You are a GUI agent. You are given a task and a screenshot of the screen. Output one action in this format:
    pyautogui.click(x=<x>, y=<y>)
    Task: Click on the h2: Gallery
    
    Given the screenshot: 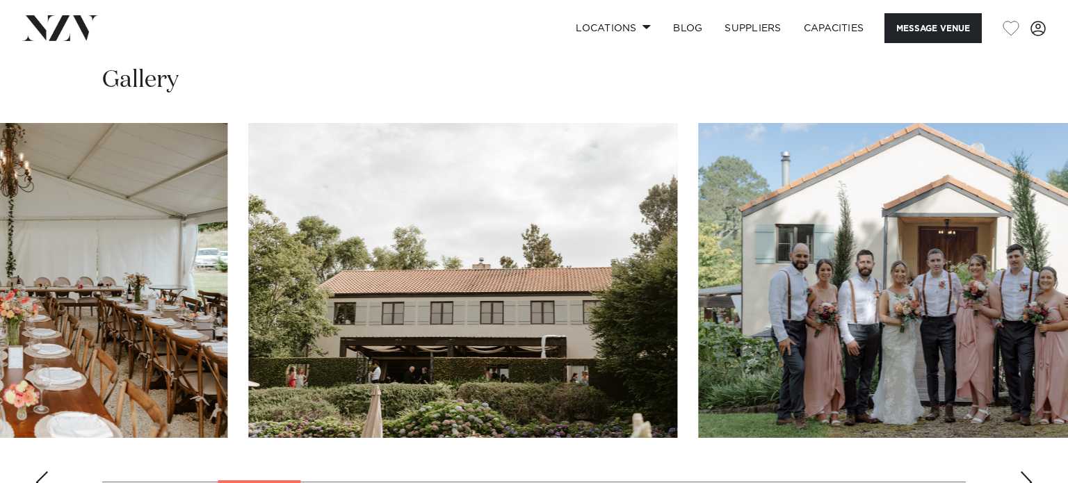 What is the action you would take?
    pyautogui.click(x=140, y=80)
    